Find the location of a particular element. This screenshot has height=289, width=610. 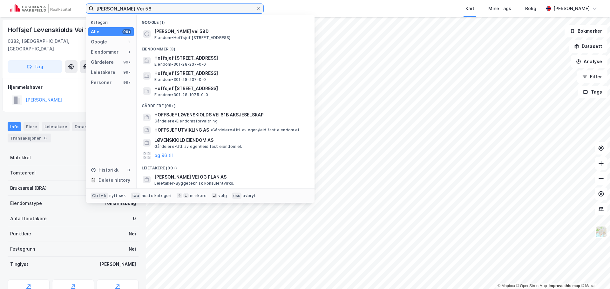

div: Matrikkel is located at coordinates (20, 158).